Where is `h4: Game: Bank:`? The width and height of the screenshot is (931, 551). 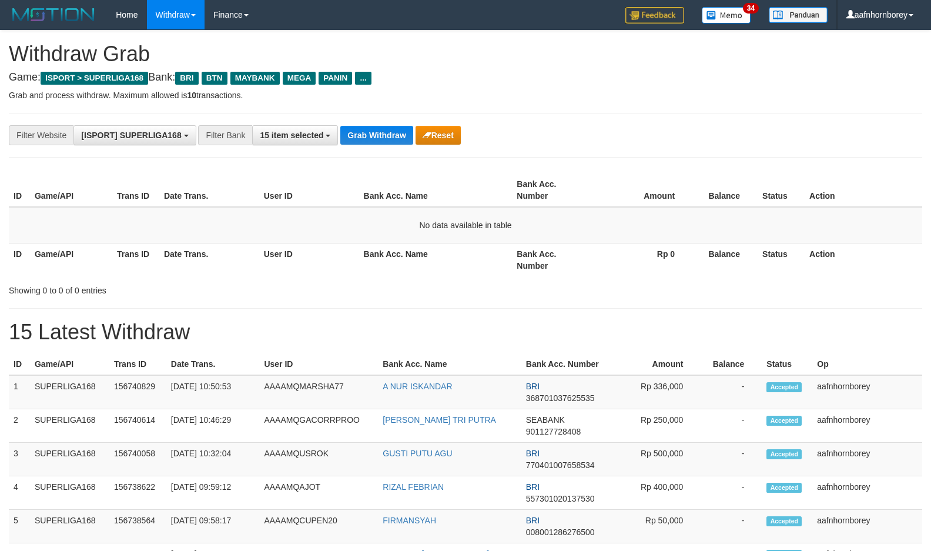 h4: Game: Bank: is located at coordinates (466, 78).